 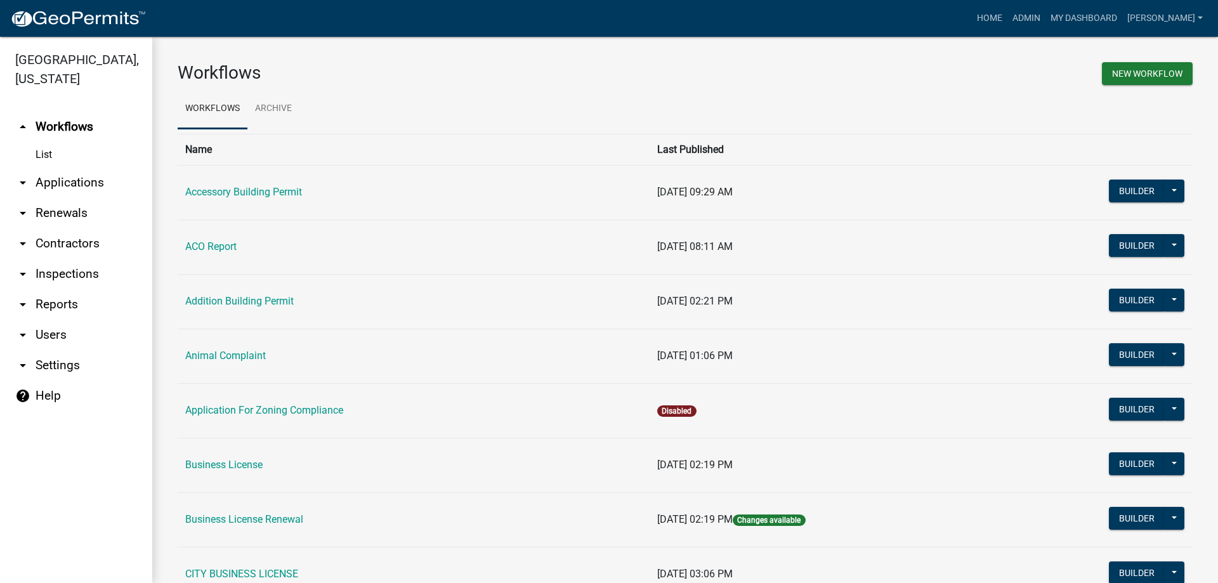 What do you see at coordinates (823, 149) in the screenshot?
I see `th: Last Published` at bounding box center [823, 149].